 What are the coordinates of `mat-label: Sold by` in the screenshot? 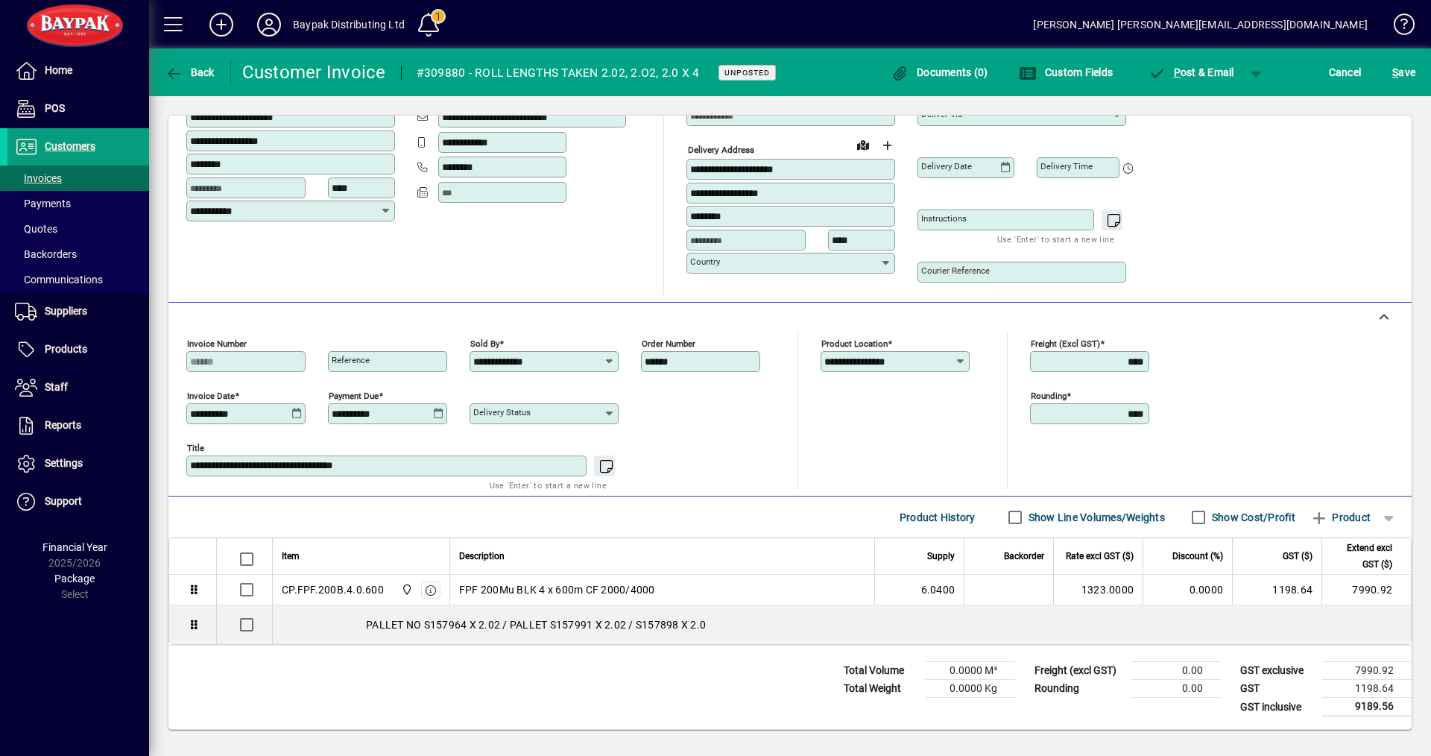 It's located at (484, 344).